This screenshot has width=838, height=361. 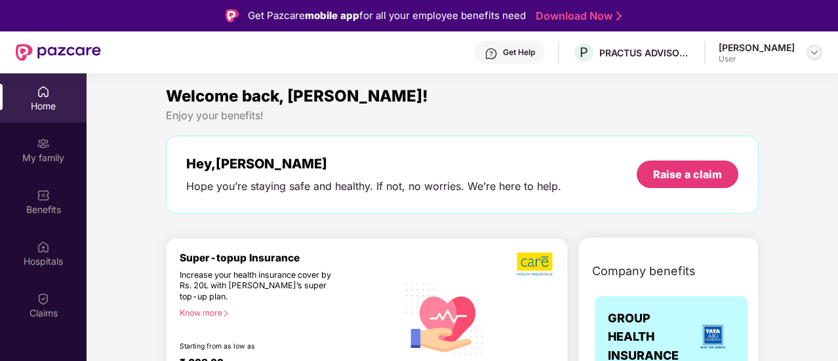 What do you see at coordinates (43, 195) in the screenshot?
I see `img: svg+xml;base64,PHN2ZyBpZD0iQmVuZWZpdHMiIHhtbG5zPSJodHRwOi8vd3d3LnczLm9yZy8yMDAwL3N2ZyIgd2lkdGg9Ij...` at bounding box center [43, 195].